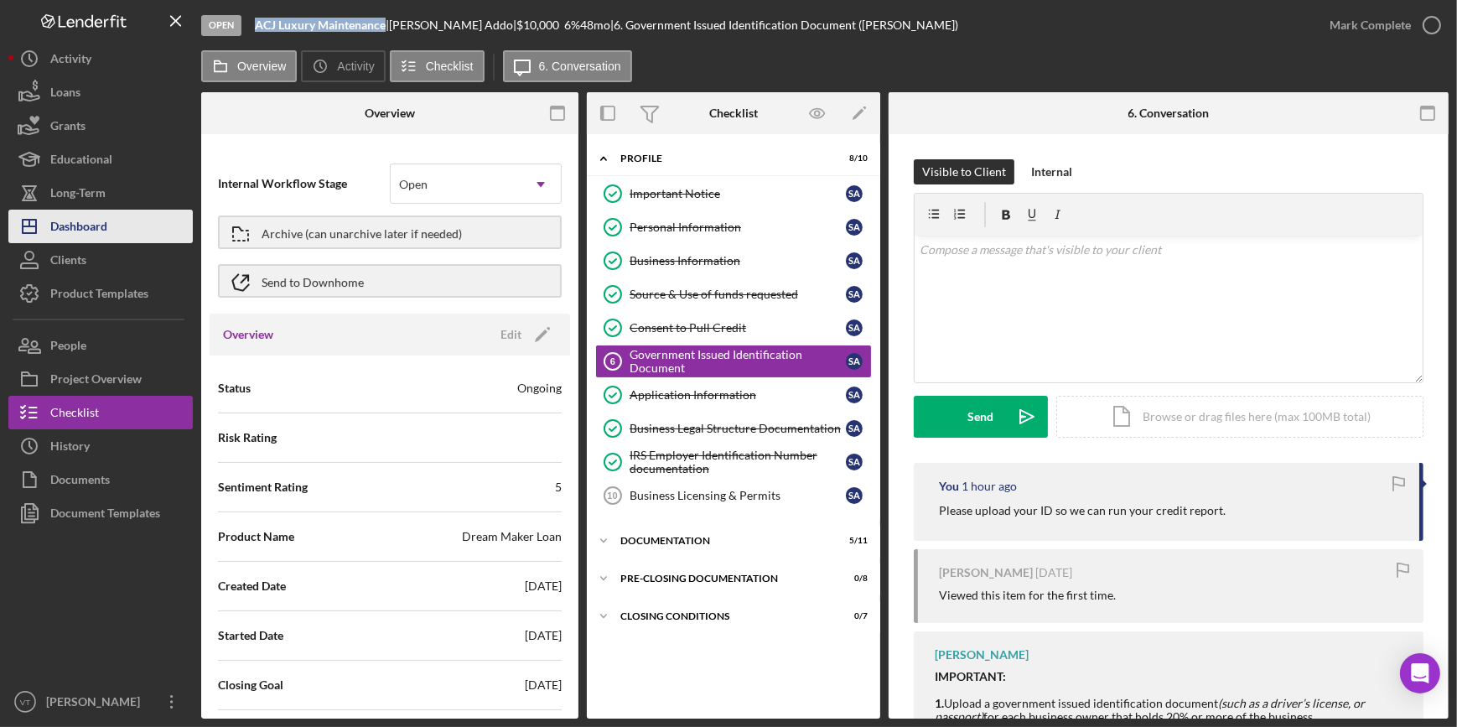  What do you see at coordinates (734, 495) in the screenshot?
I see `a: 10Business Licensing & PermitsSA` at bounding box center [734, 495].